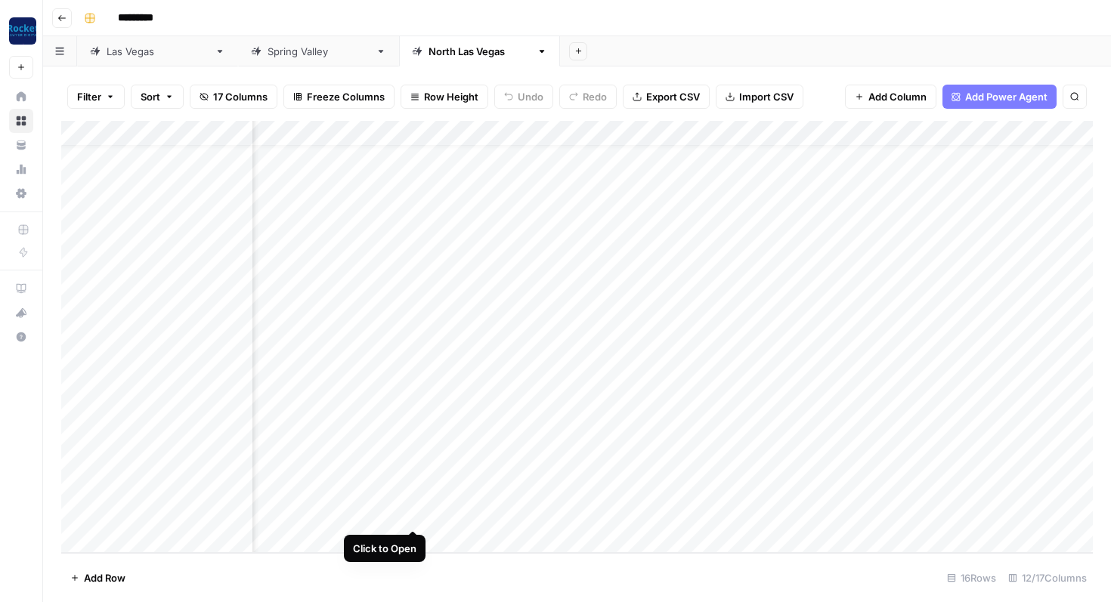 This screenshot has height=602, width=1111. I want to click on span: Export CSV, so click(673, 97).